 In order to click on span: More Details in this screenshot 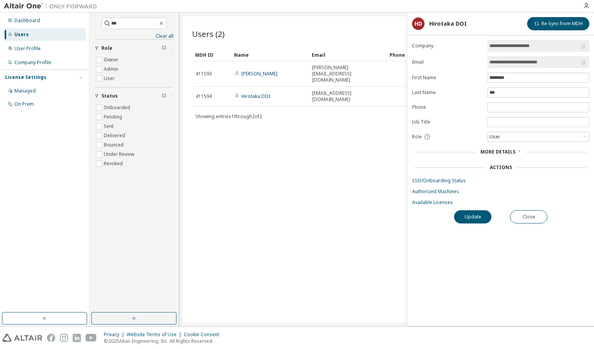, I will do `click(498, 152)`.